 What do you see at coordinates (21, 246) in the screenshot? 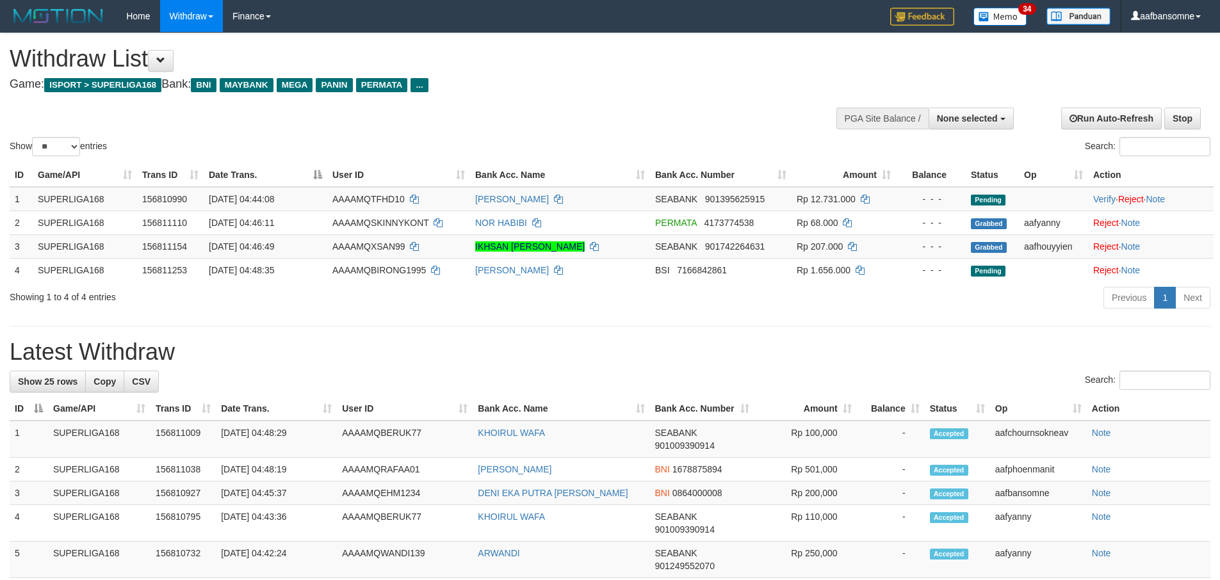
I see `td: 3` at bounding box center [21, 246].